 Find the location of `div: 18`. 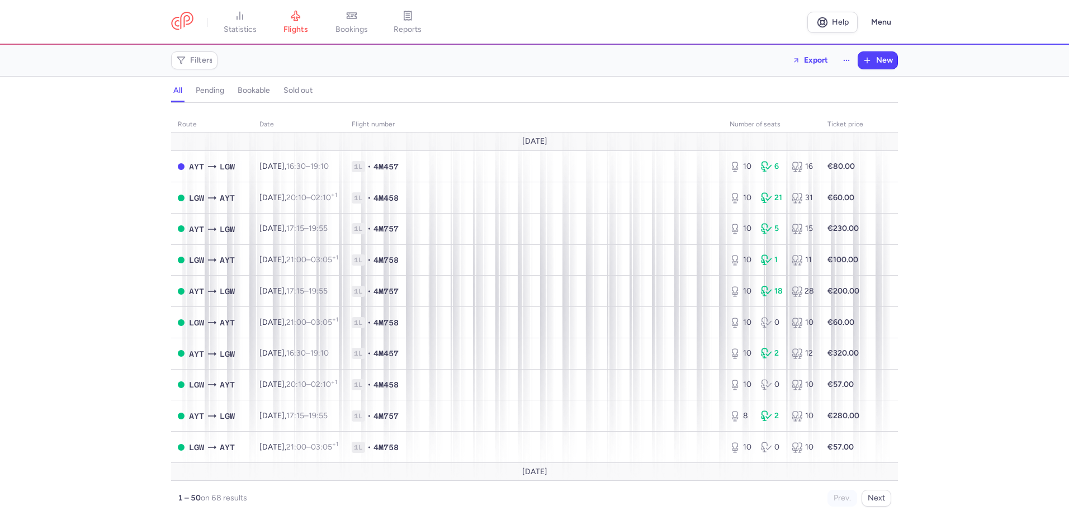

div: 18 is located at coordinates (772, 291).